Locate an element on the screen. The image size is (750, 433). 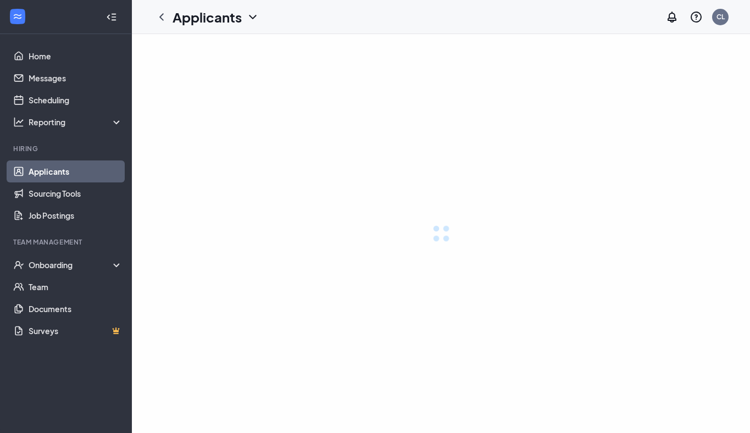
svg: Notifications is located at coordinates (672, 17).